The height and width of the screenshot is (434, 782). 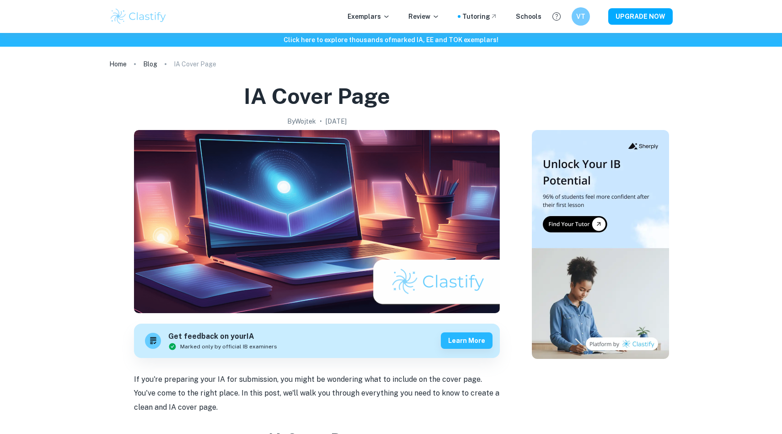 What do you see at coordinates (391, 40) in the screenshot?
I see `h6: Click here to explore thousands of marked IA, EE and TOK exemplars !` at bounding box center [391, 40].